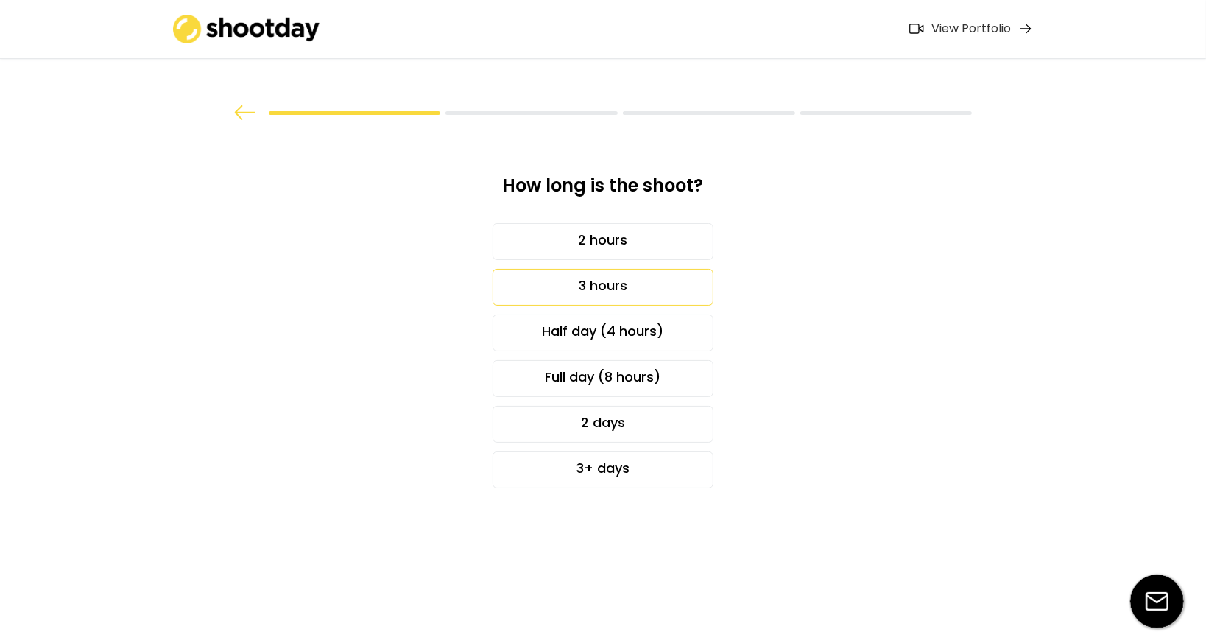  I want to click on div: View Portfolio, so click(971, 29).